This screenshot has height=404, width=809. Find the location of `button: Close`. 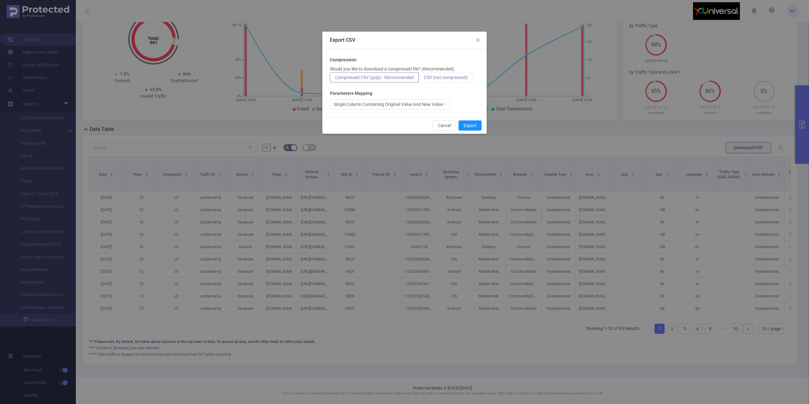

button: Close is located at coordinates (478, 40).